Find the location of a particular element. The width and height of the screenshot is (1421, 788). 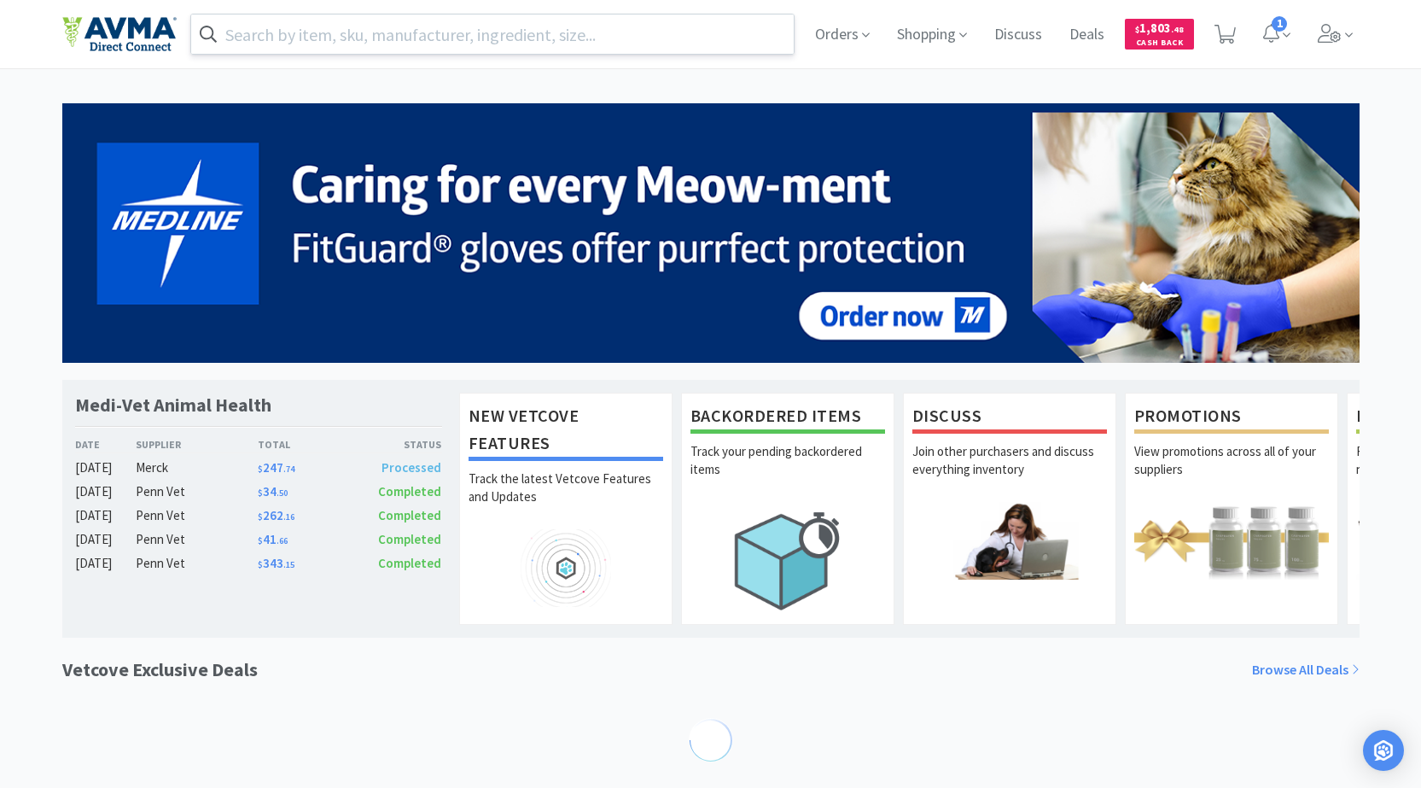

span: 1,803 is located at coordinates (1159, 27).